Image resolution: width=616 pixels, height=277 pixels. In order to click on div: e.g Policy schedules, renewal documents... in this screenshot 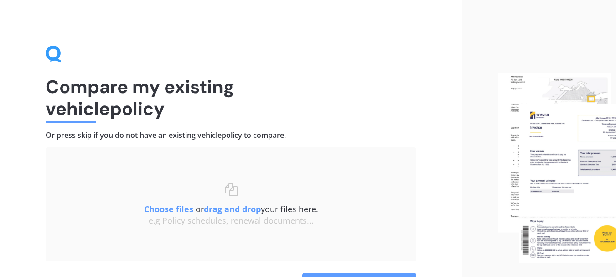, I will do `click(231, 221)`.